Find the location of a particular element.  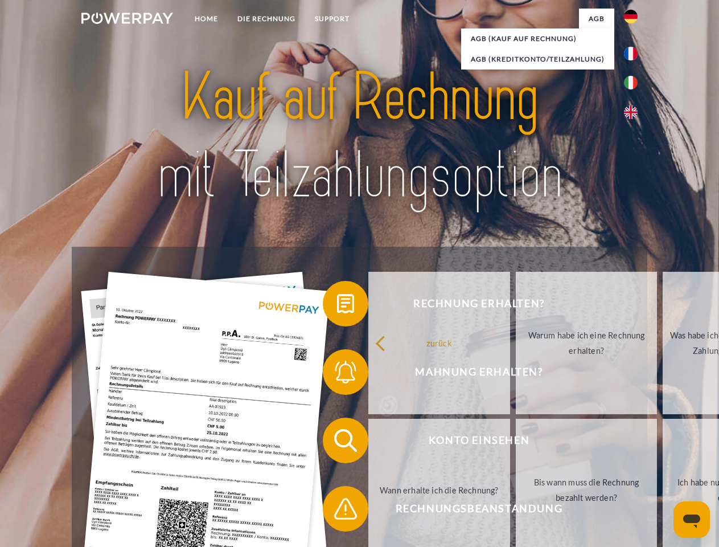

img: title-powerpay_de.svg is located at coordinates (359, 136).